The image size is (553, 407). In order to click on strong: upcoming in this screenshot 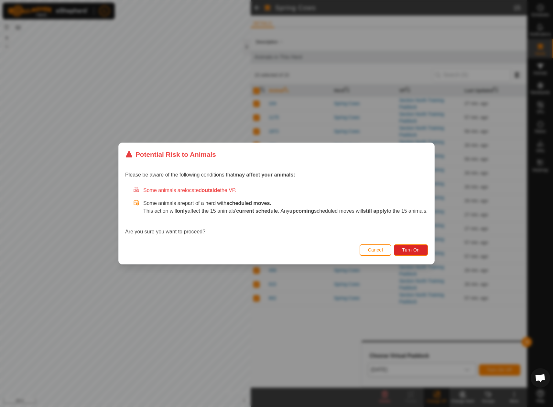, I will do `click(302, 211)`.